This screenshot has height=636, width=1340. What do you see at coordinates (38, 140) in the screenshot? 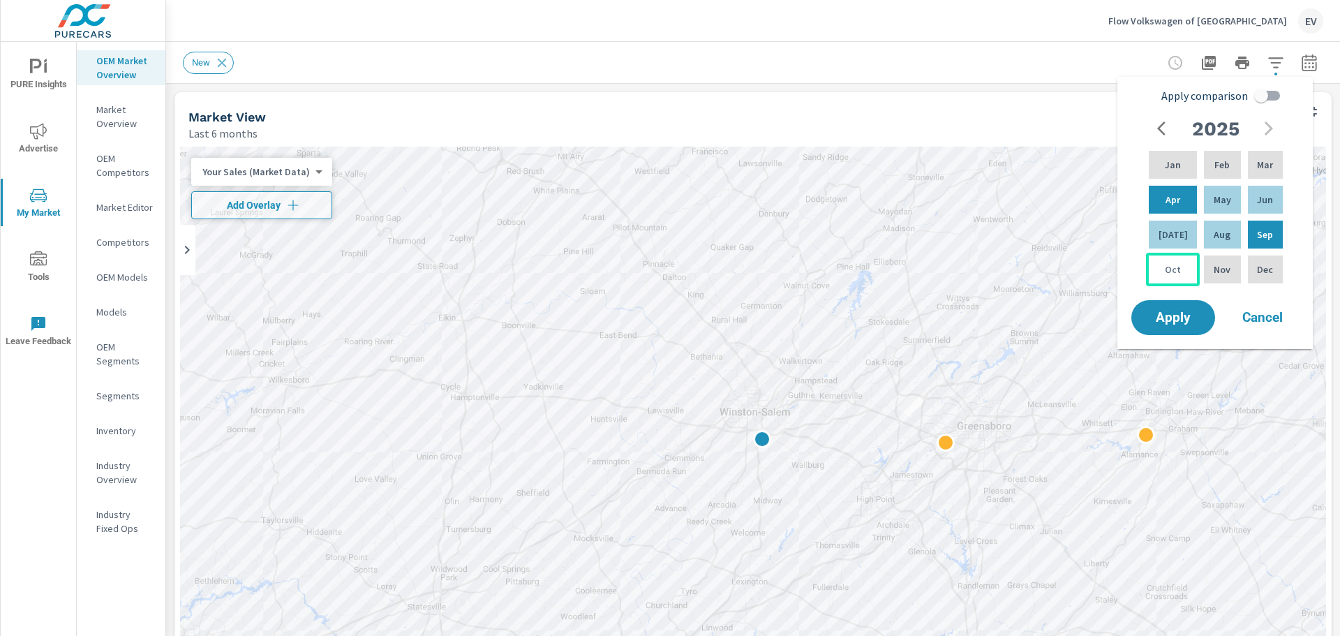
I see `span: Advertise` at bounding box center [38, 140].